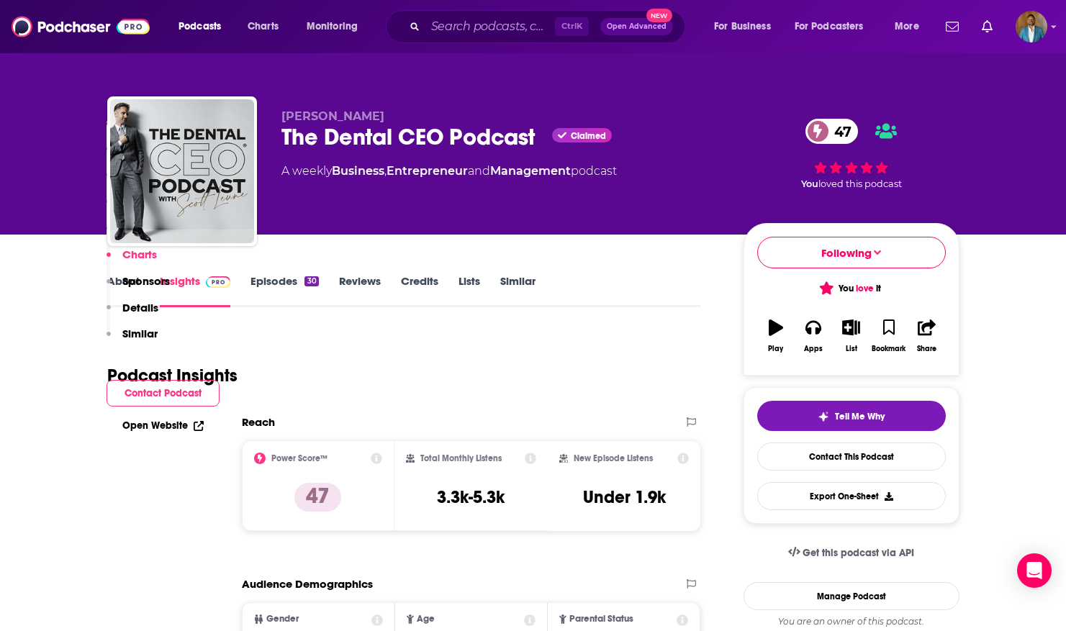 This screenshot has width=1066, height=631. Describe the element at coordinates (518, 291) in the screenshot. I see `a: Similar` at that location.